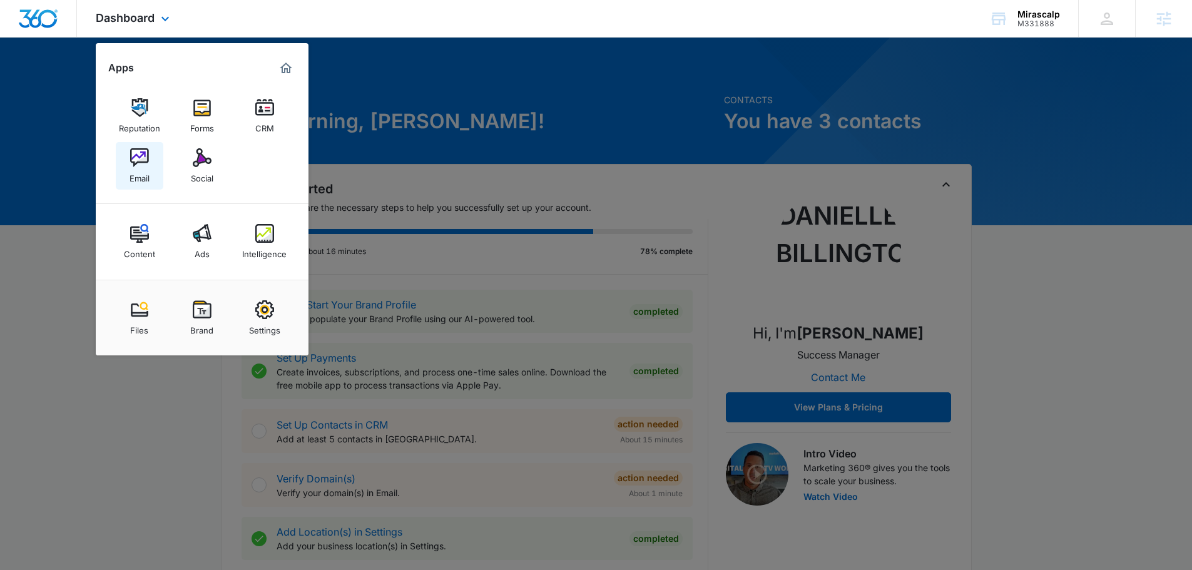 This screenshot has width=1192, height=570. Describe the element at coordinates (1039, 14) in the screenshot. I see `div: account name` at that location.